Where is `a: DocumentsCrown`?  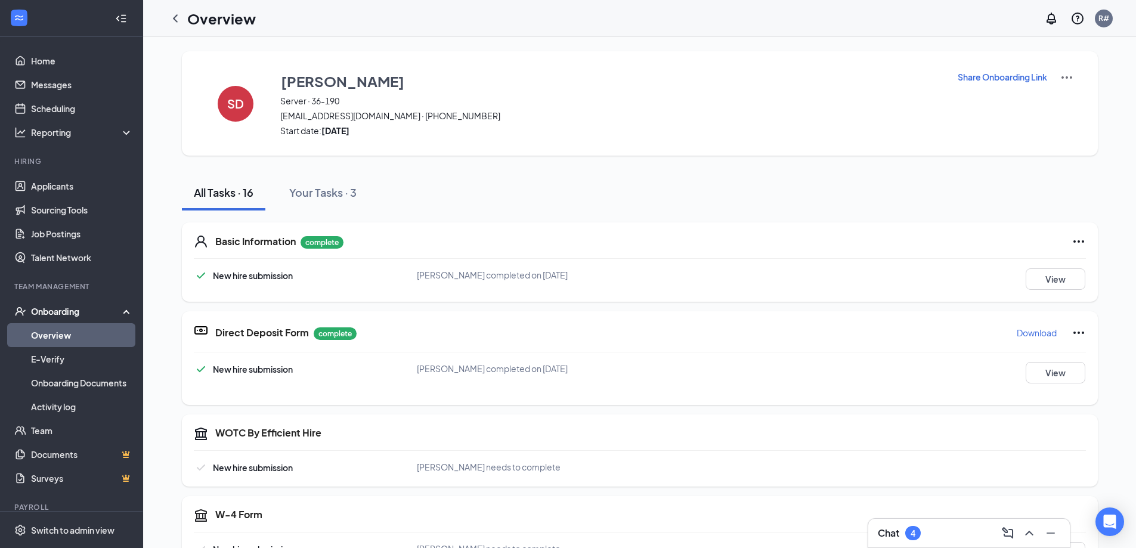
a: DocumentsCrown is located at coordinates (82, 454).